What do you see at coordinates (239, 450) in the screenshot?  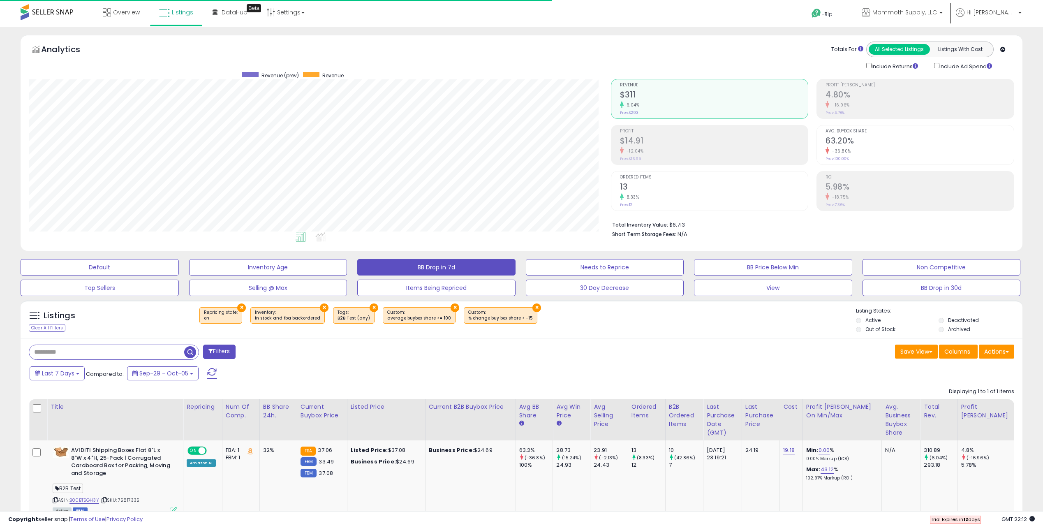 I see `div: FBA: 1` at bounding box center [239, 450].